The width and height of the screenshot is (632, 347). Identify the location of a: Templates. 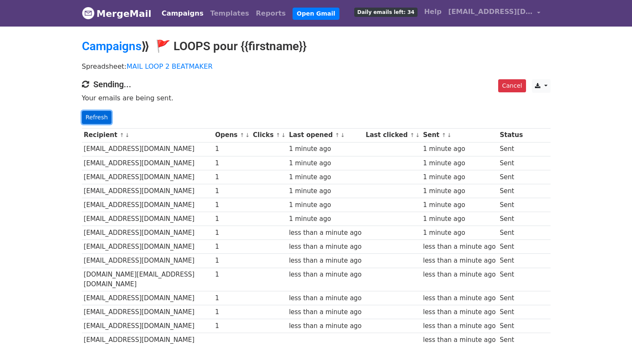
(230, 14).